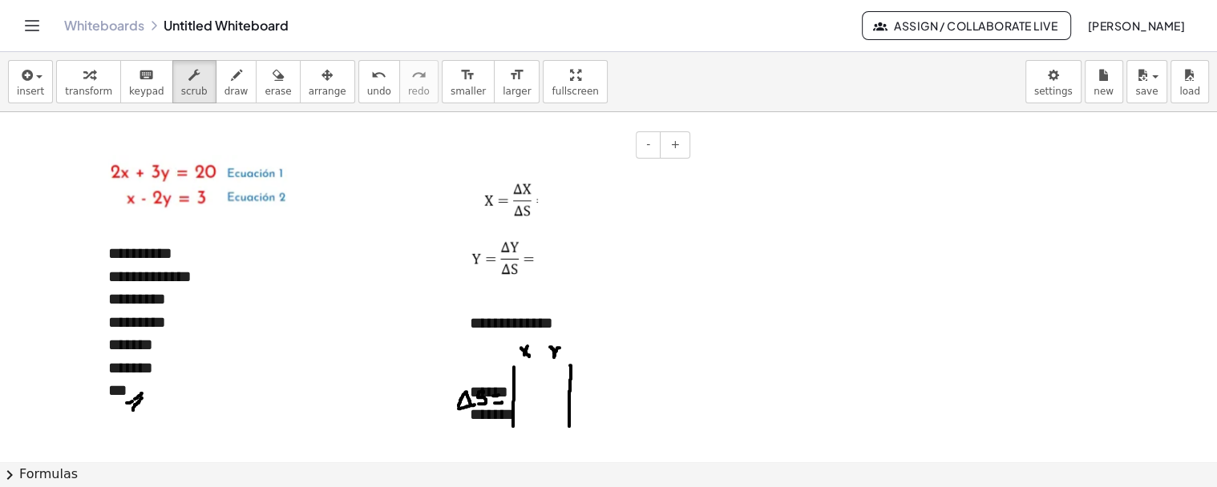 The width and height of the screenshot is (1217, 487). What do you see at coordinates (966, 26) in the screenshot?
I see `button: Assign / Collaborate Live` at bounding box center [966, 26].